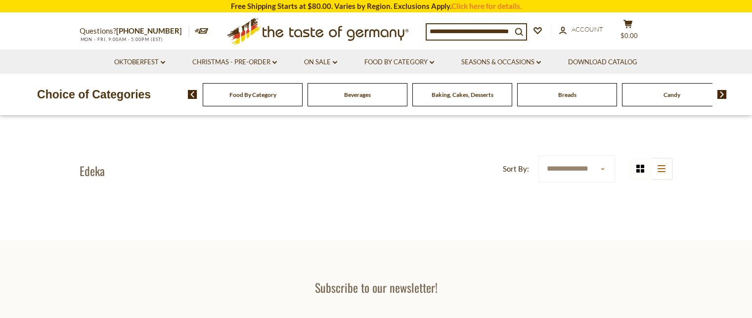 The width and height of the screenshot is (752, 318). What do you see at coordinates (516, 169) in the screenshot?
I see `label: Sort By:` at bounding box center [516, 169].